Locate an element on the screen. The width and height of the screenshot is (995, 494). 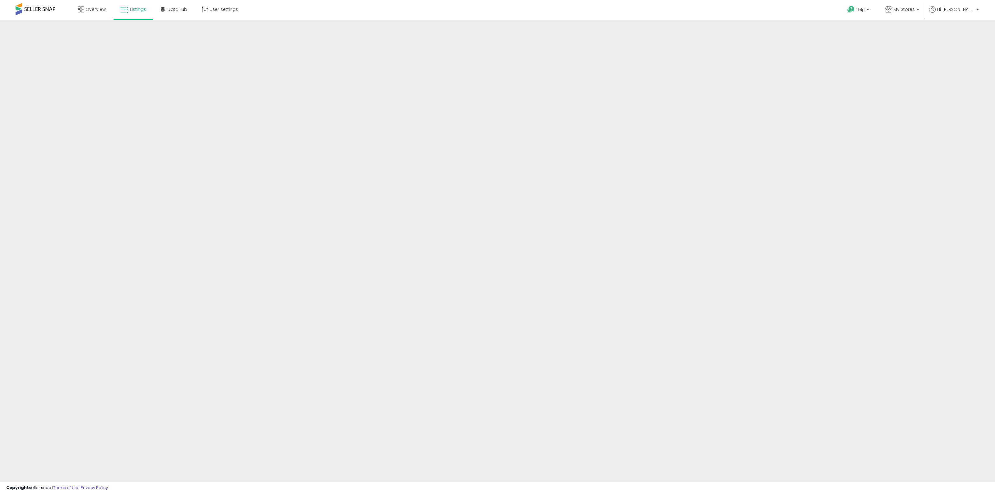
span: My Stores is located at coordinates (904, 9).